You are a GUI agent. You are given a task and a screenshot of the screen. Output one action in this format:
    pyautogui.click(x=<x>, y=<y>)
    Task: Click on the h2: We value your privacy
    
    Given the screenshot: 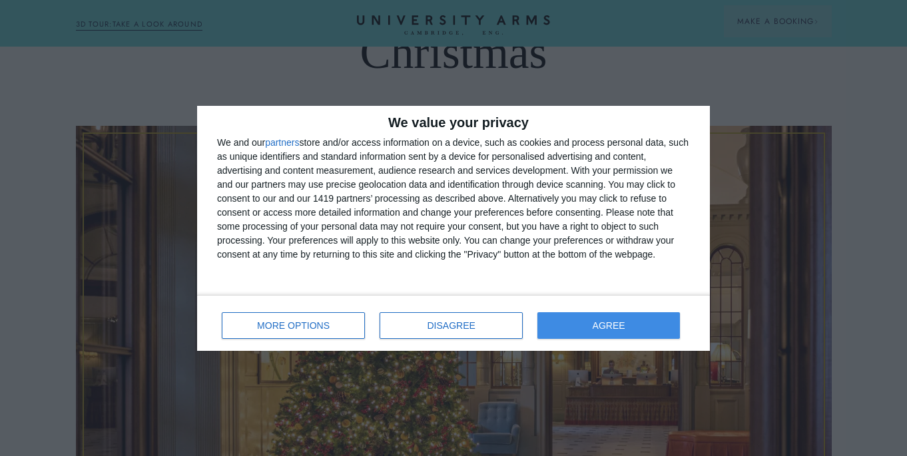 What is the action you would take?
    pyautogui.click(x=453, y=123)
    